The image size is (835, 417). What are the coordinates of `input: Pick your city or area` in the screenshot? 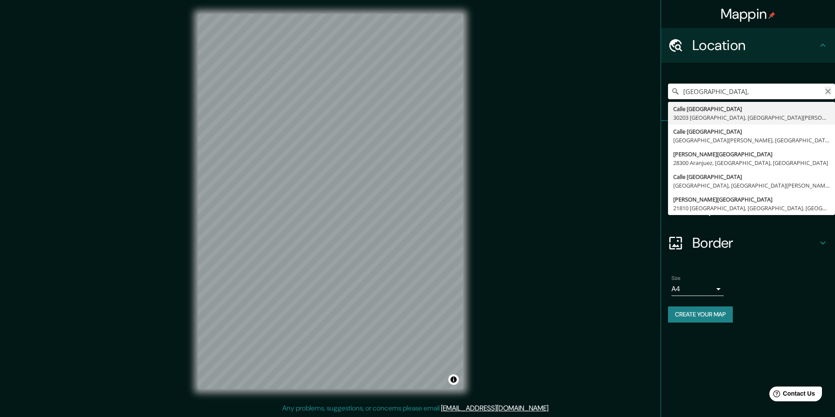 It's located at (752, 91).